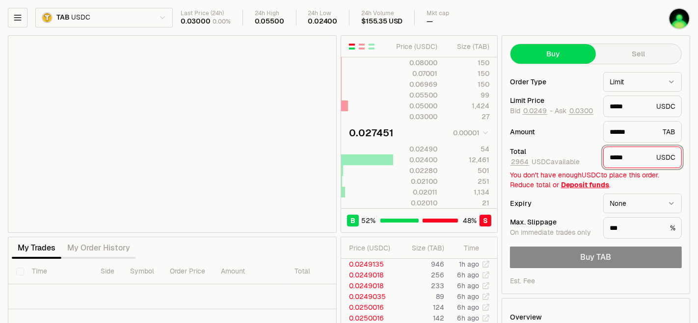 This screenshot has height=323, width=698. What do you see at coordinates (421, 286) in the screenshot?
I see `td: 233` at bounding box center [421, 286].